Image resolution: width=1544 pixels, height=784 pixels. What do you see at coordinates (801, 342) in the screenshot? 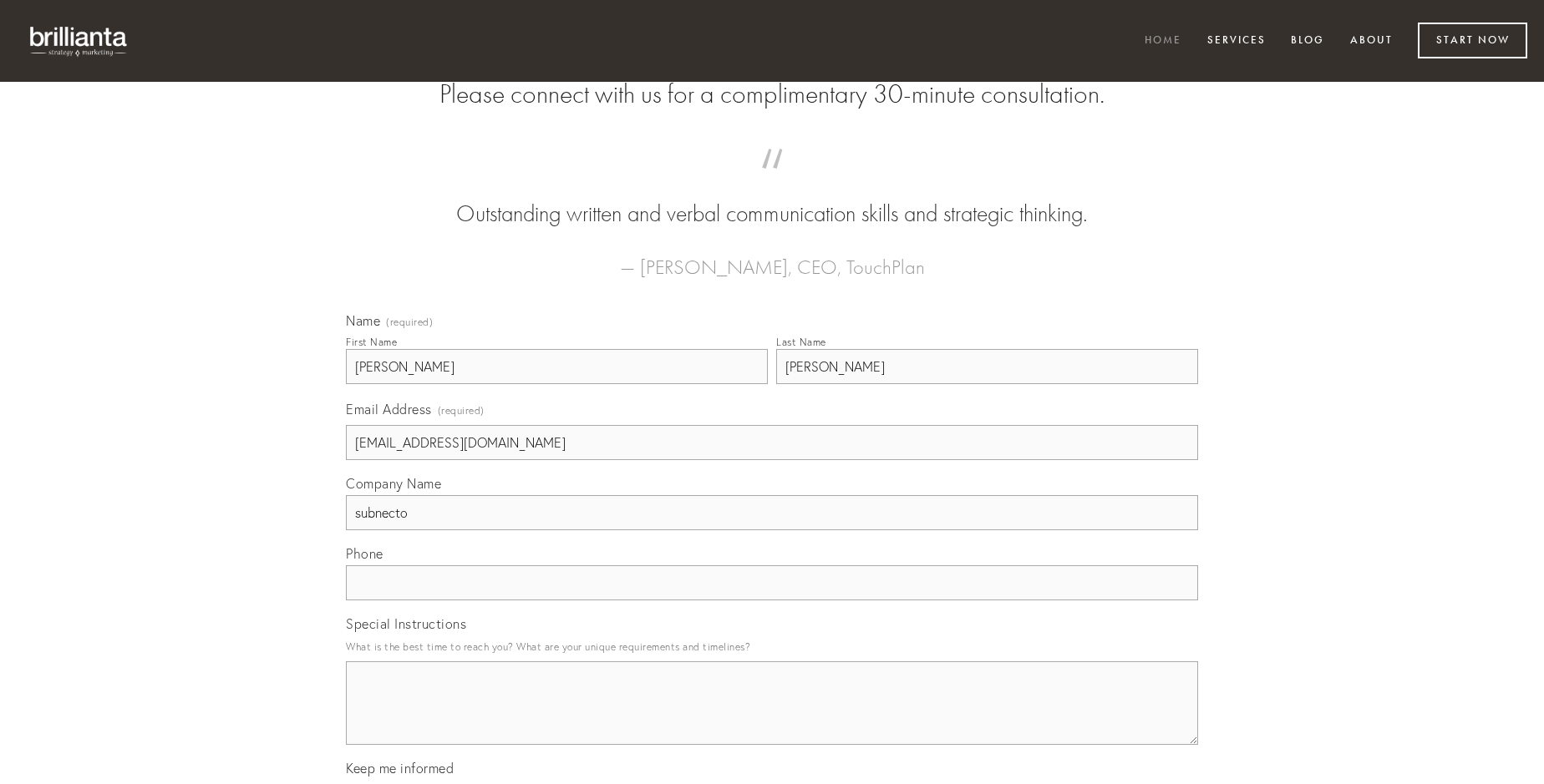
I see `div: Last Name` at bounding box center [801, 342].